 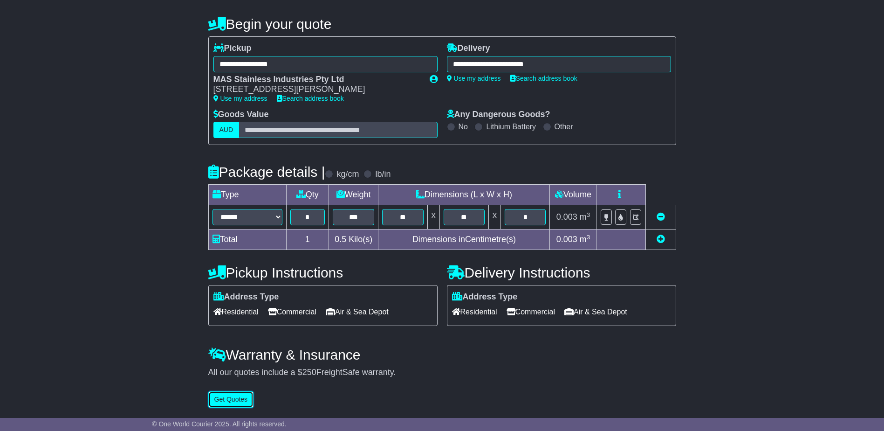 What do you see at coordinates (464, 195) in the screenshot?
I see `td: Dimensions (L x W x H)` at bounding box center [464, 195].